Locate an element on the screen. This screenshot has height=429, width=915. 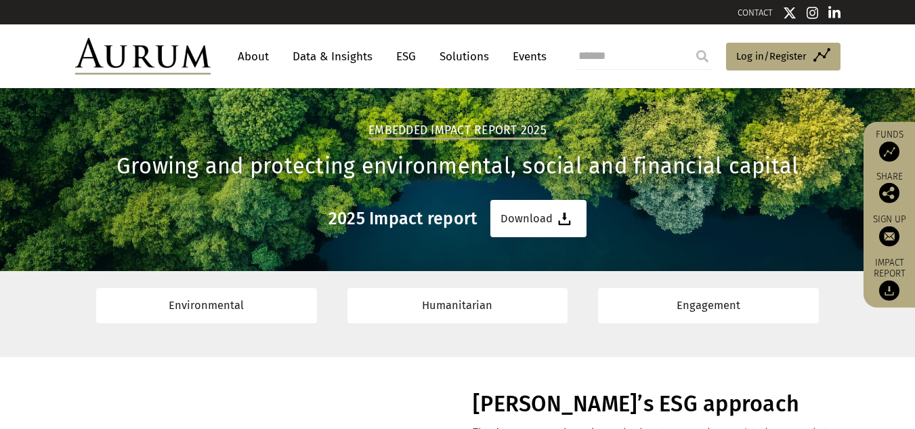
img: Aurum is located at coordinates (143, 56).